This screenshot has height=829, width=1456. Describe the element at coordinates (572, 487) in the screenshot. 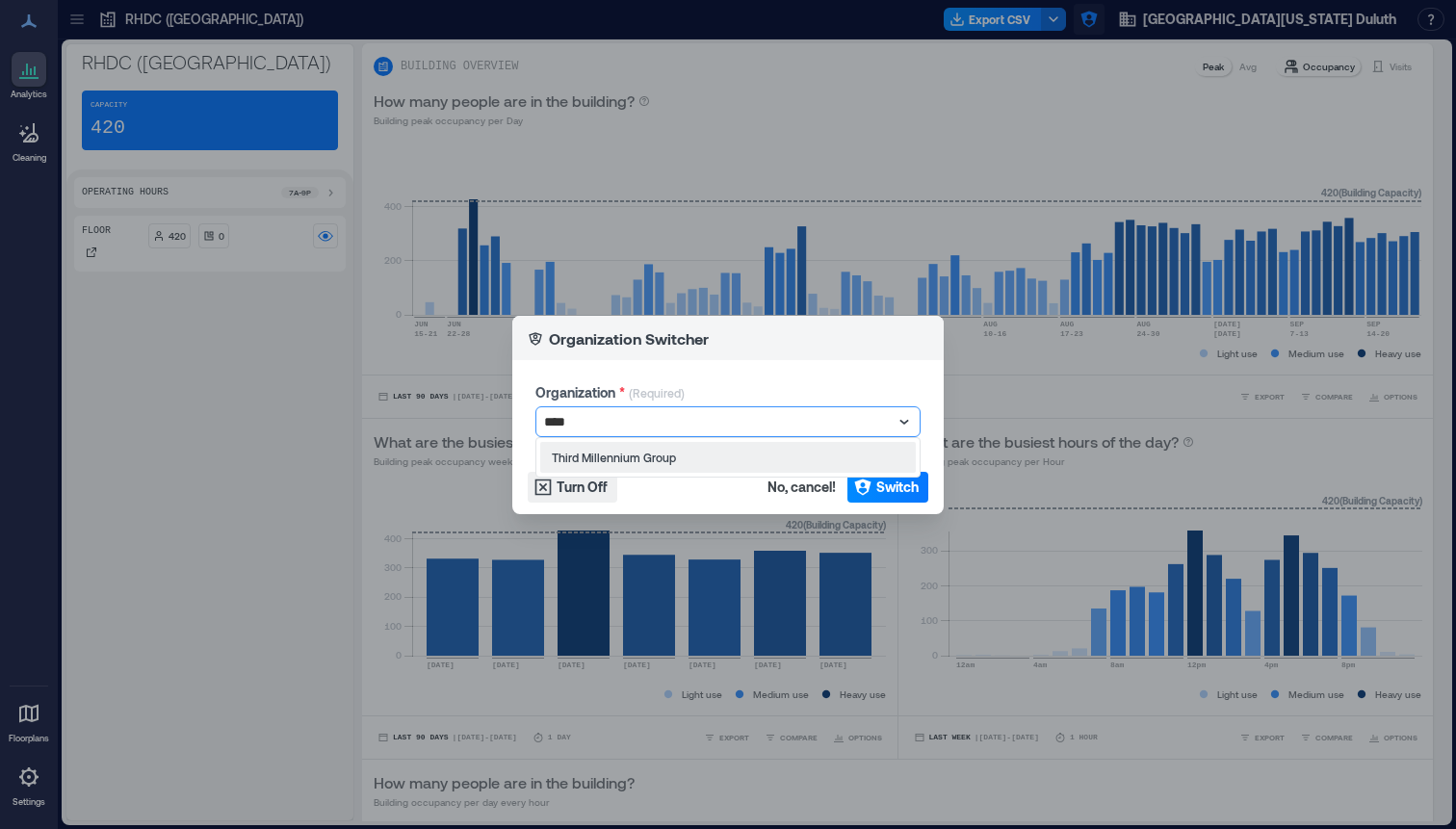

I see `button: Turn Off` at that location.